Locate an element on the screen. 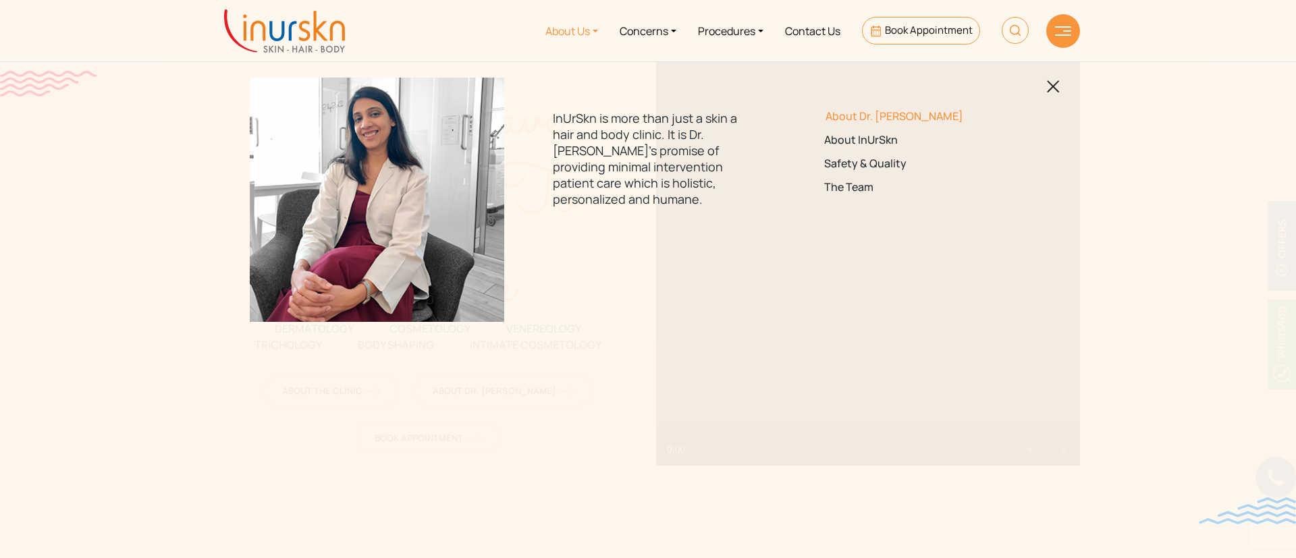 The width and height of the screenshot is (1296, 558). a: Contact Us is located at coordinates (813, 30).